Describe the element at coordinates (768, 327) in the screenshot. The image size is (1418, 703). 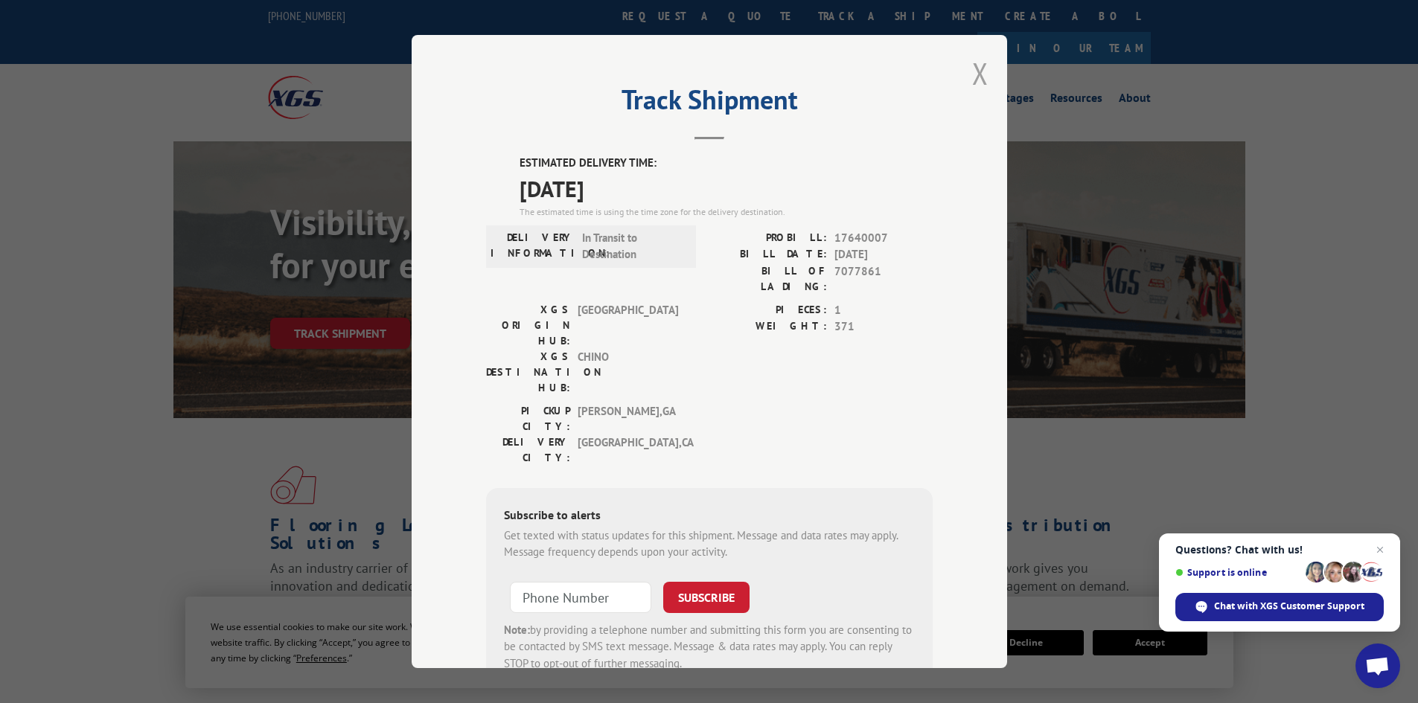
I see `label: WEIGHT:` at that location.